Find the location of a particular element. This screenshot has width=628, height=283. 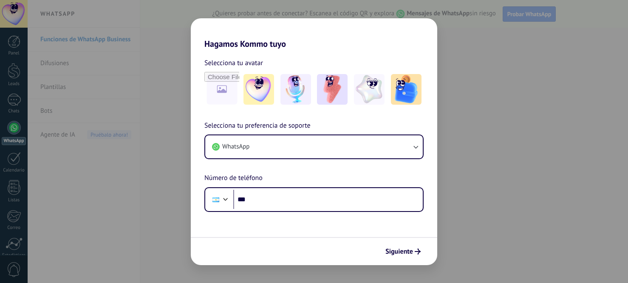

span: WhatsApp is located at coordinates (236, 147).